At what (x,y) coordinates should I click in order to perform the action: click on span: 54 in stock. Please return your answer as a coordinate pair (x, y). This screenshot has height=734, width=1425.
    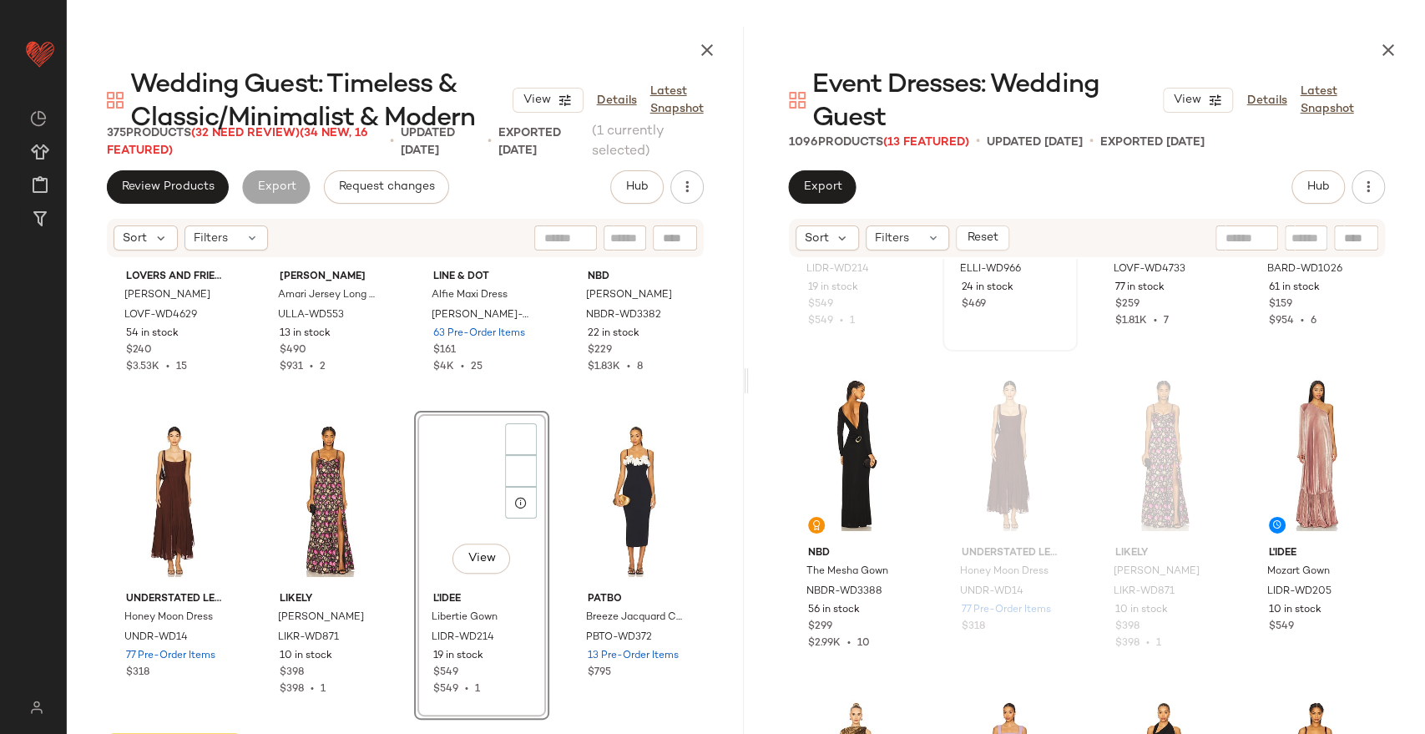
    Looking at the image, I should click on (152, 334).